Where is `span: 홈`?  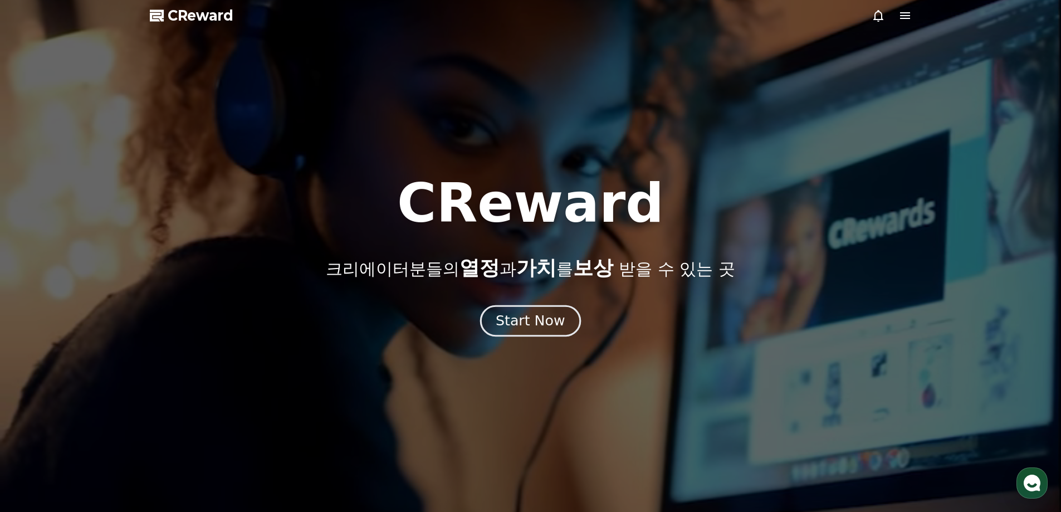
span: 홈 is located at coordinates (38, 374).